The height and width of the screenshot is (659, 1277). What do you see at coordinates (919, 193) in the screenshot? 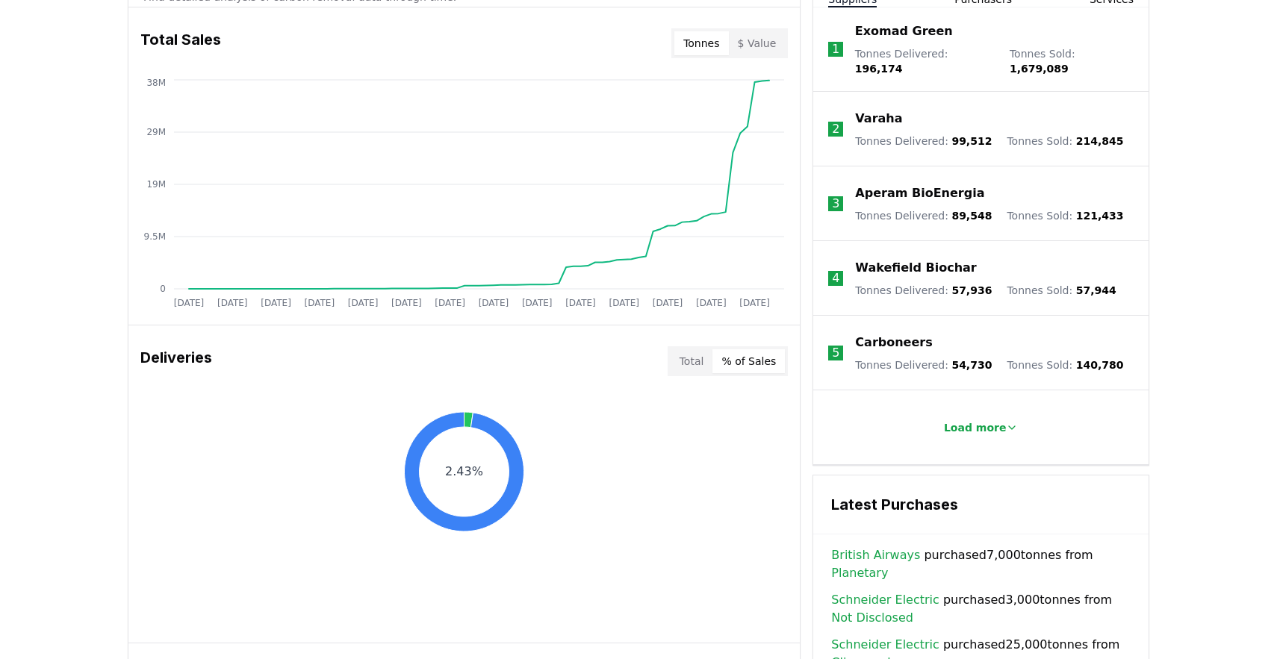
I see `p: Aperam BioEnergia` at bounding box center [919, 193].